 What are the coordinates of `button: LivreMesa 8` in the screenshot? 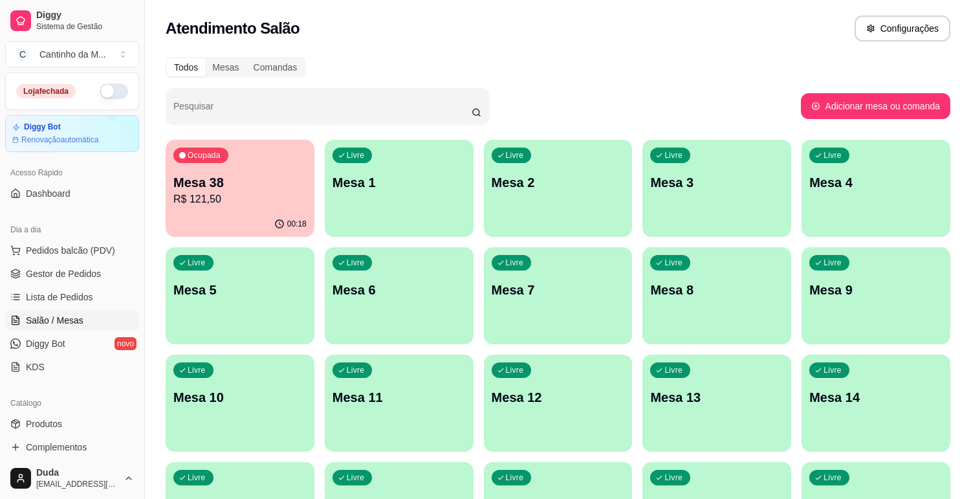 It's located at (717, 296).